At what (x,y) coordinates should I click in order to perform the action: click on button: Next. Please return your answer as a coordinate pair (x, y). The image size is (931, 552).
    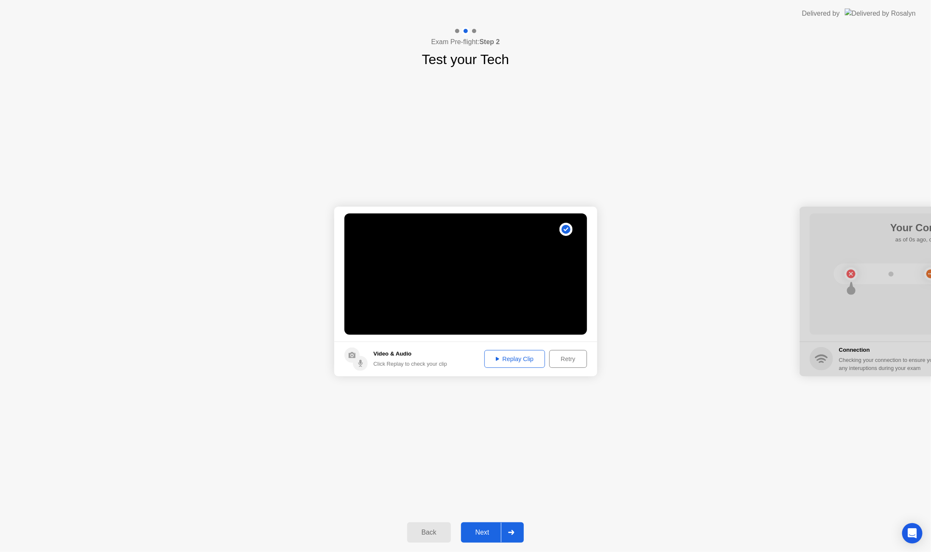
    Looking at the image, I should click on (493, 532).